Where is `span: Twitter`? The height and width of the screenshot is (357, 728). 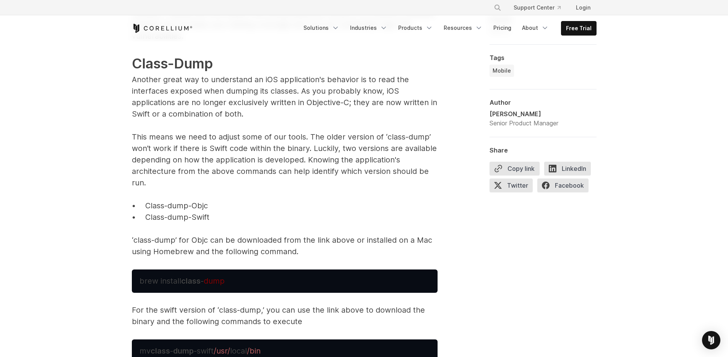
span: Twitter is located at coordinates (511, 185).